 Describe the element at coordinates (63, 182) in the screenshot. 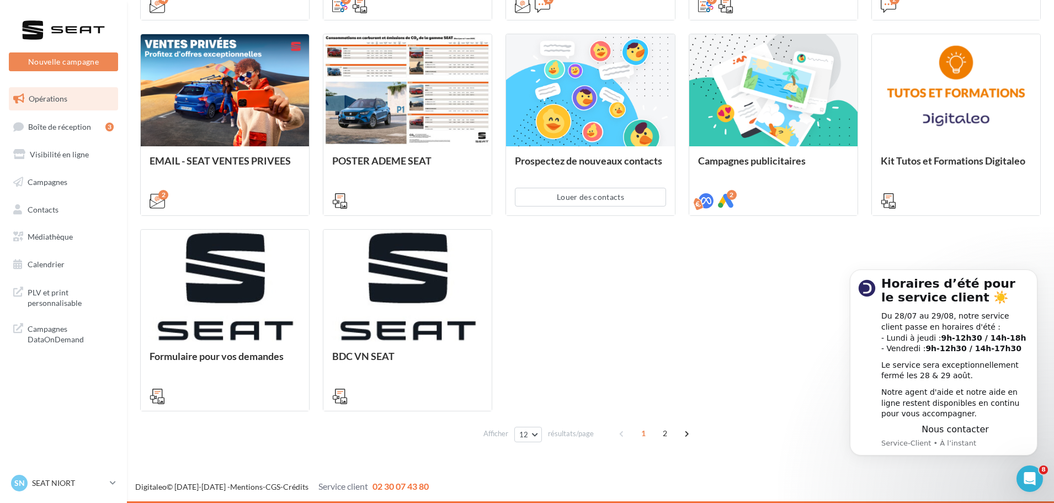

I see `a: Campagnes` at that location.